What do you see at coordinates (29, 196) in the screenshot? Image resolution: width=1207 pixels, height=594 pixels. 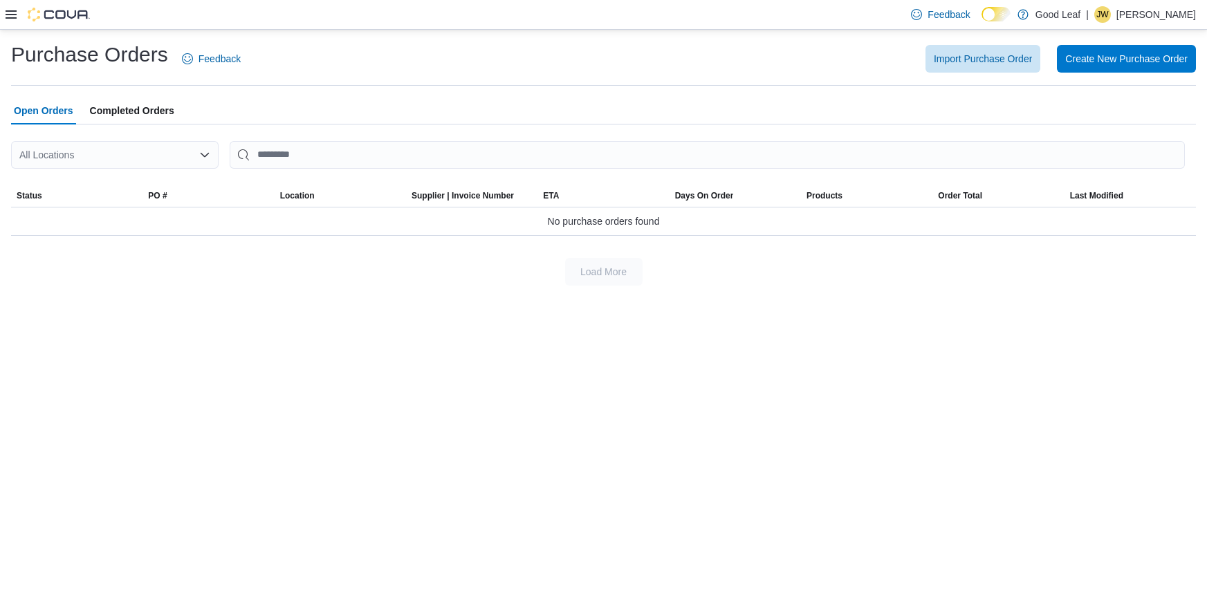 I see `span: Status` at bounding box center [29, 196].